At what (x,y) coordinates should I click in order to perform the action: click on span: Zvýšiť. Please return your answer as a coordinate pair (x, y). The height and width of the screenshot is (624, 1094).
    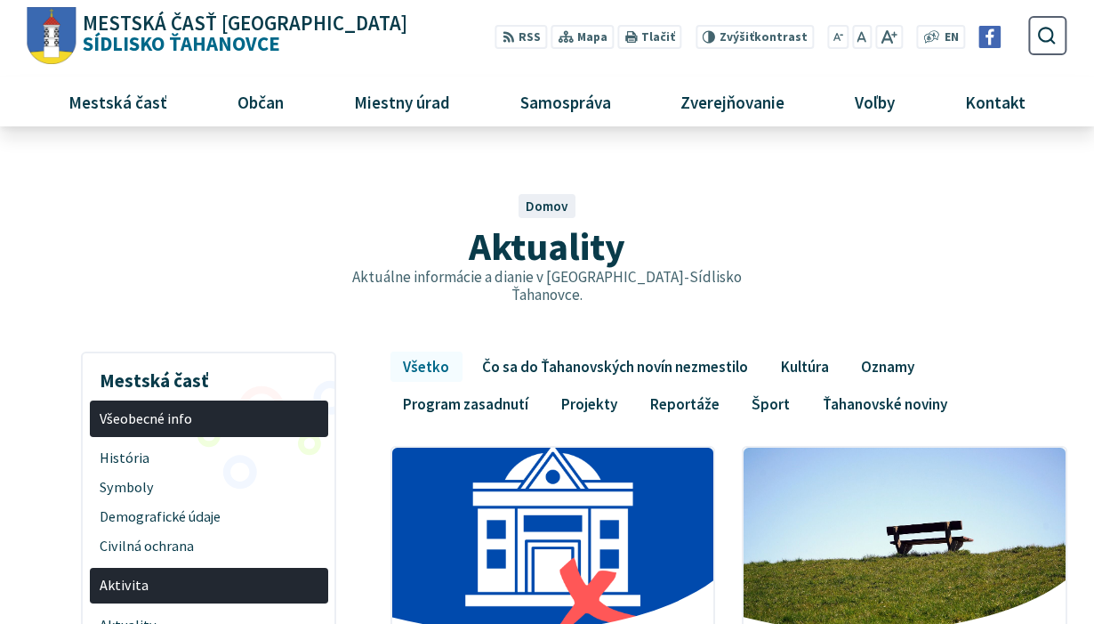
    Looking at the image, I should click on (737, 36).